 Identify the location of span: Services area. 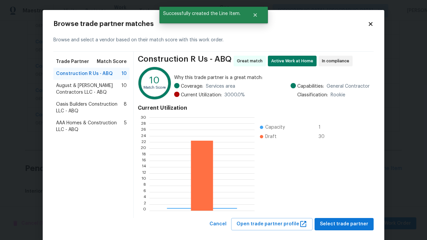
(221, 86).